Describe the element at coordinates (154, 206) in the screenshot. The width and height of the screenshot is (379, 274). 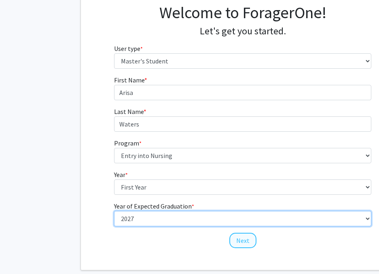
I see `label: Year of Expected Graduation` at that location.